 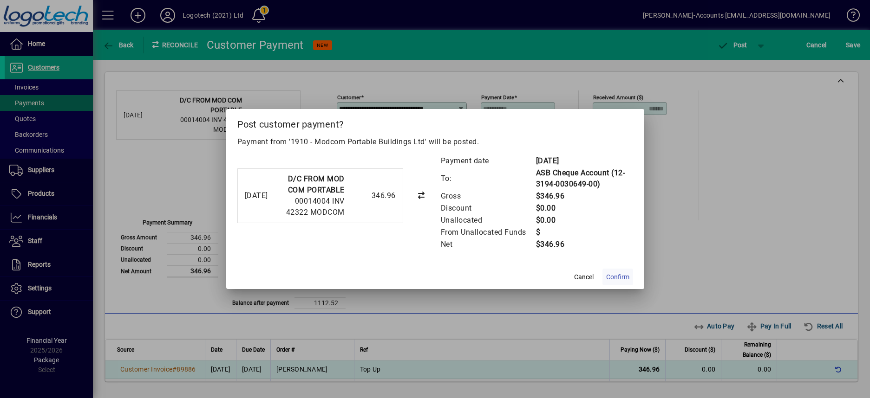 I want to click on td: From Unallocated Funds, so click(x=488, y=233).